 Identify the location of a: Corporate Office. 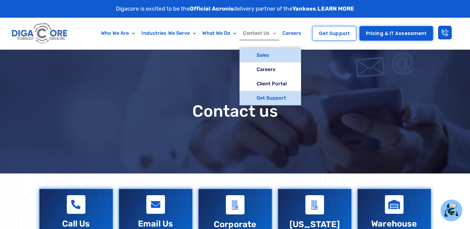
(235, 205).